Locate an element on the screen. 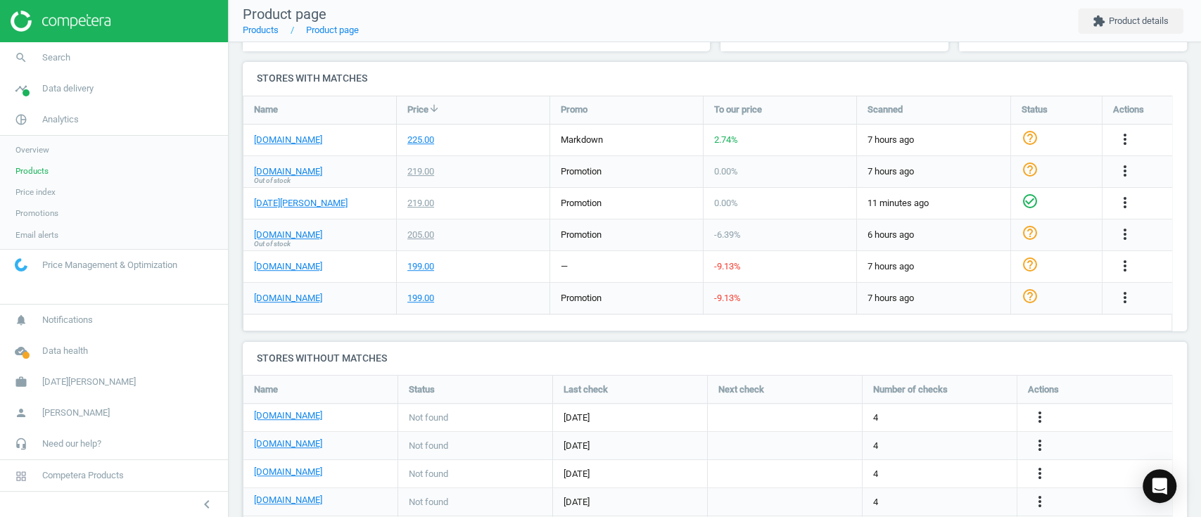 This screenshot has width=1201, height=517. span: Promotions is located at coordinates (37, 213).